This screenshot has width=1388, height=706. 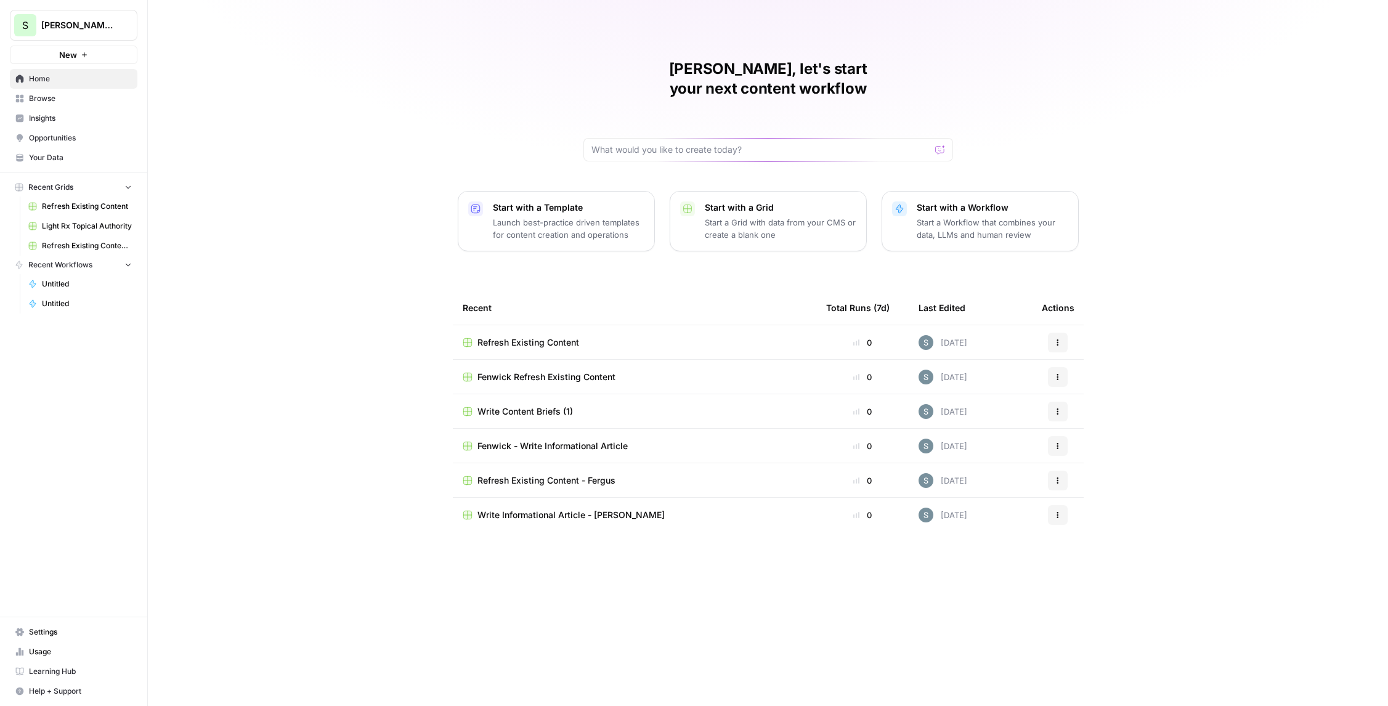 I want to click on p: Start a Grid with data from your CMS or create a blank one, so click(x=780, y=228).